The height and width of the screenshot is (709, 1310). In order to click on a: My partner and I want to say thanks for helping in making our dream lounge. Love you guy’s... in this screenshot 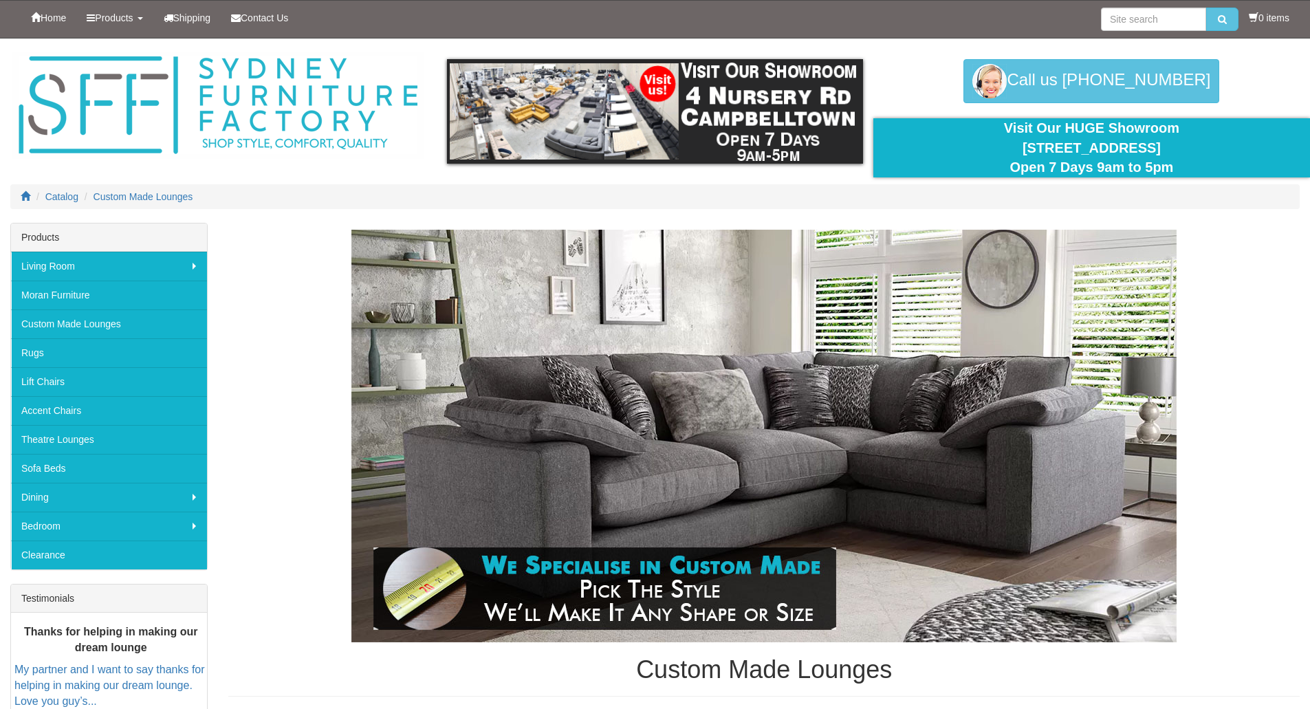, I will do `click(109, 686)`.